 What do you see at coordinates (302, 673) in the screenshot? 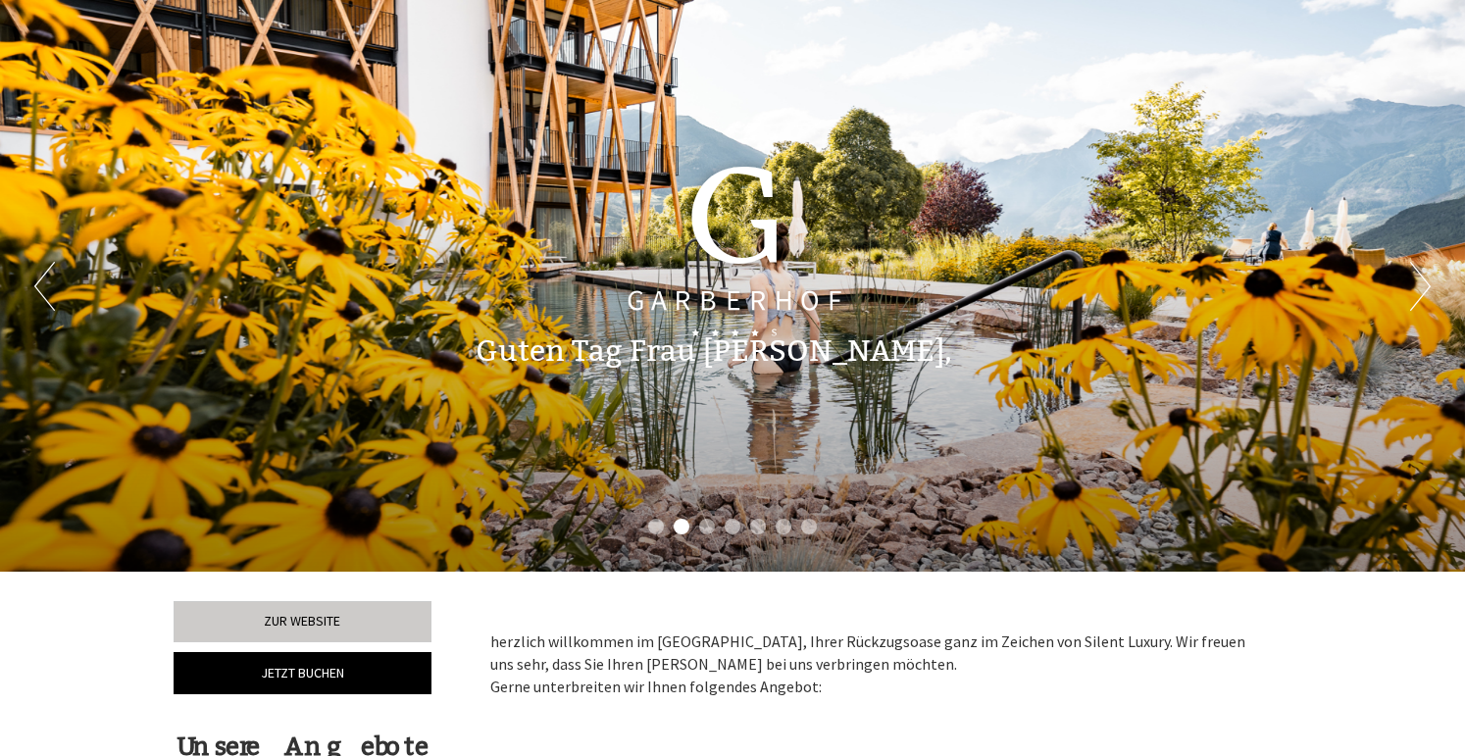
I see `a: Jetzt buchen` at bounding box center [302, 673].